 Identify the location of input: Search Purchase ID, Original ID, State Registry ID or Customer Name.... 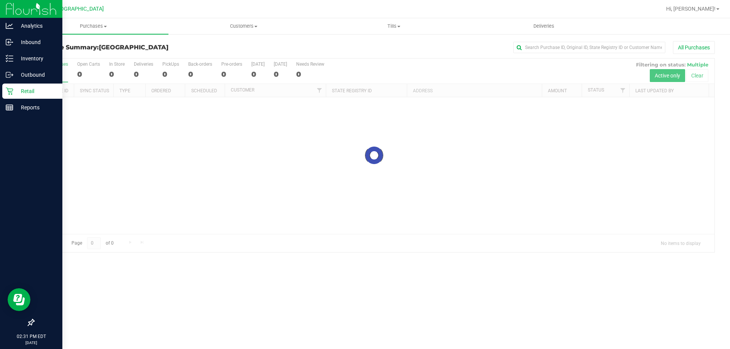
(589, 48).